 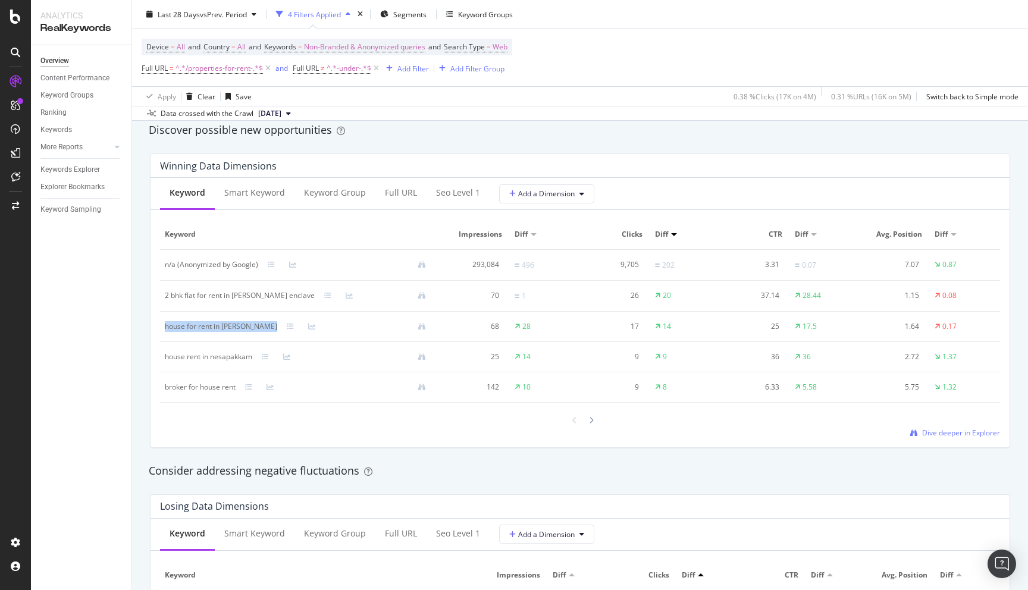 What do you see at coordinates (178, 14) in the screenshot?
I see `span: Last 28 Days` at bounding box center [178, 14].